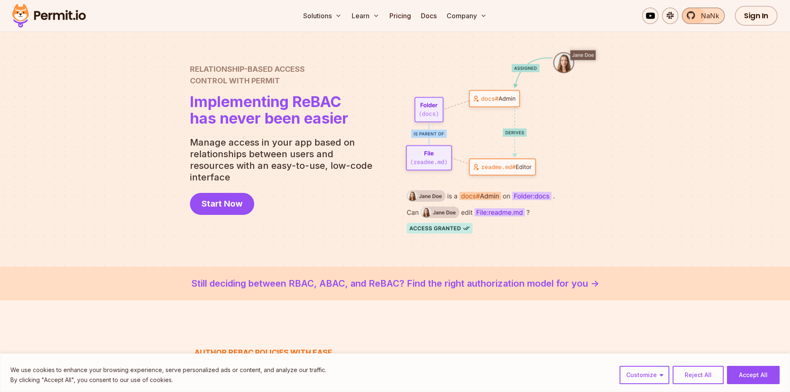  Describe the element at coordinates (222, 204) in the screenshot. I see `a: Start Now` at that location.